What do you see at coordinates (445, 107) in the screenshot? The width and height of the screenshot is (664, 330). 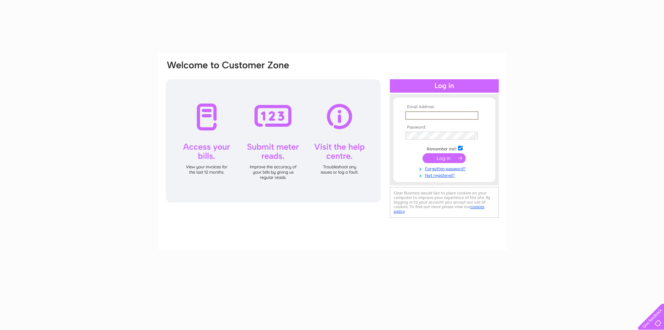 I see `th: Email Address:` at bounding box center [445, 107].